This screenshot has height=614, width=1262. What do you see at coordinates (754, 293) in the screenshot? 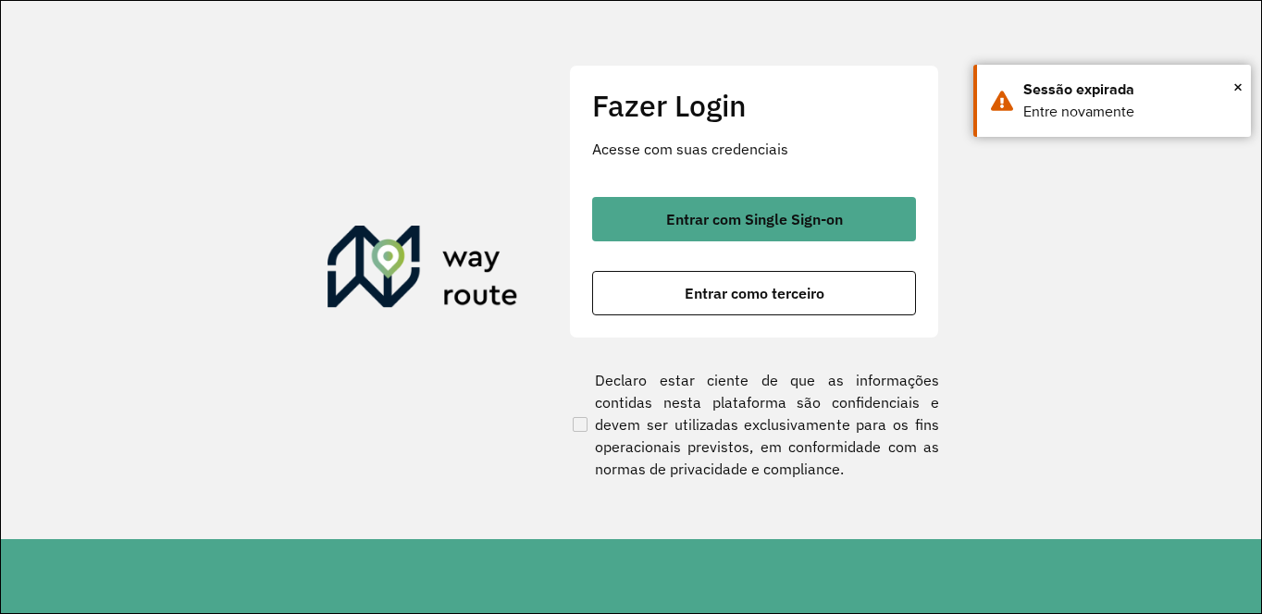
I see `span: Entrar como terceiro` at bounding box center [754, 293].